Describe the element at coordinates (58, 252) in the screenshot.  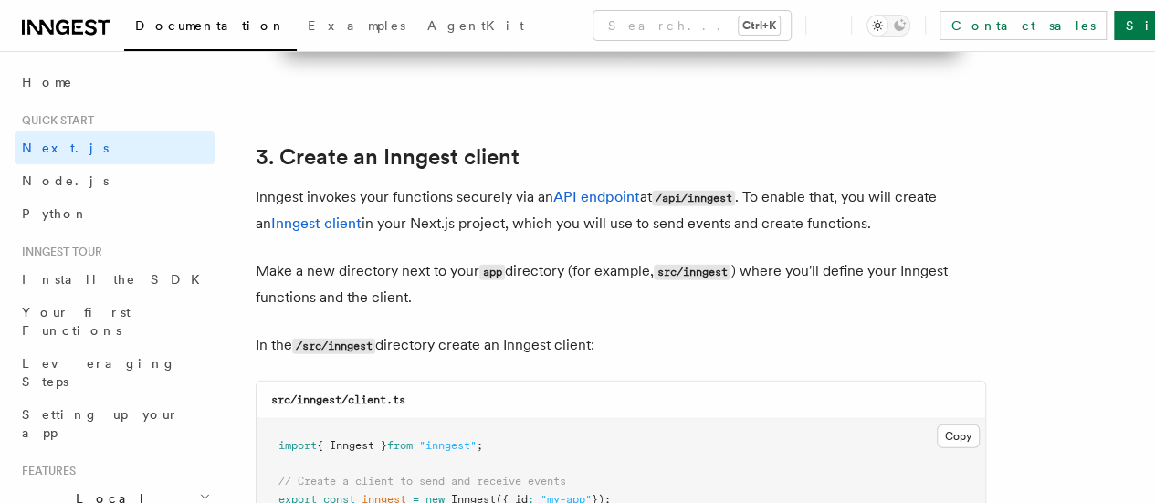
I see `span: Inngest tour` at that location.